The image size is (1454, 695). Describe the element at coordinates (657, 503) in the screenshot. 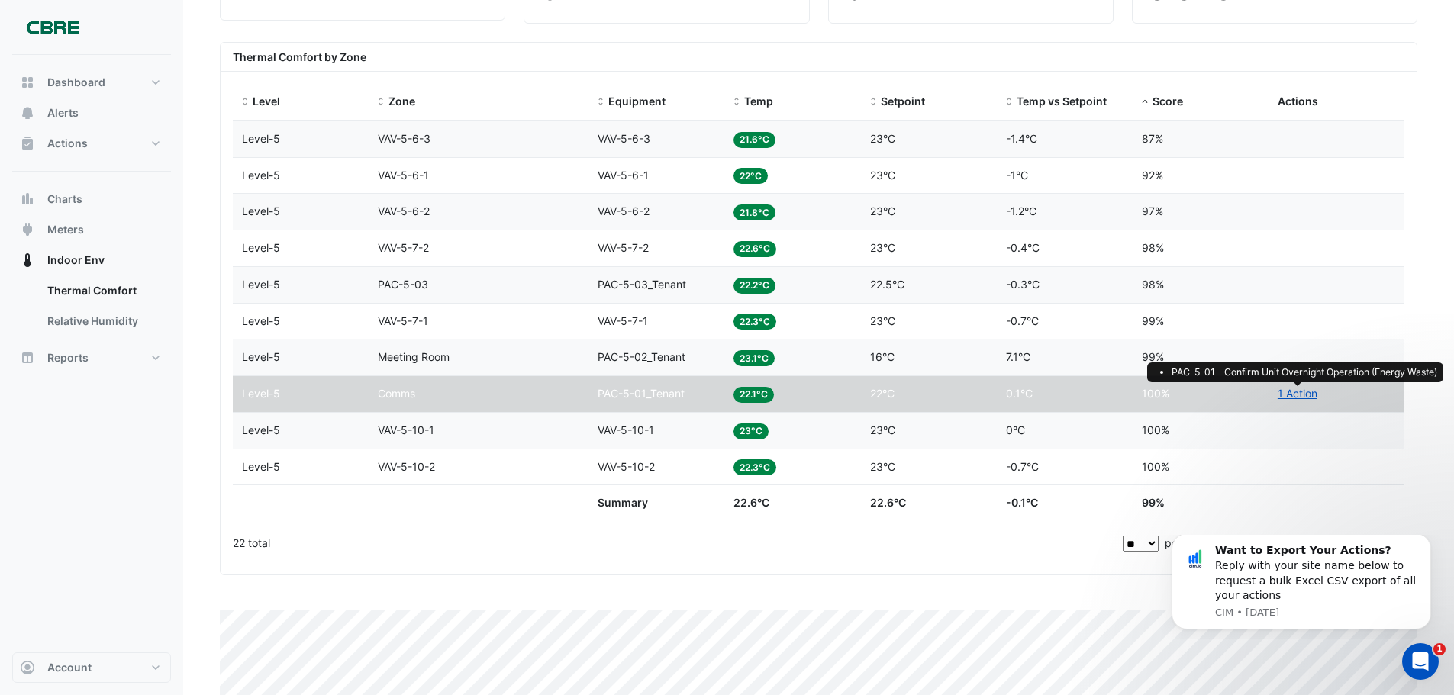

I see `div: Summary` at that location.